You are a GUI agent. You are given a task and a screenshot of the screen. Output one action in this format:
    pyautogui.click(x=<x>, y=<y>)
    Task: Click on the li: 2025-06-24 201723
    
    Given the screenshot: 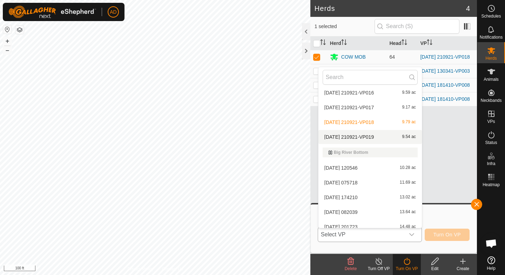 What is the action you would take?
    pyautogui.click(x=370, y=227)
    